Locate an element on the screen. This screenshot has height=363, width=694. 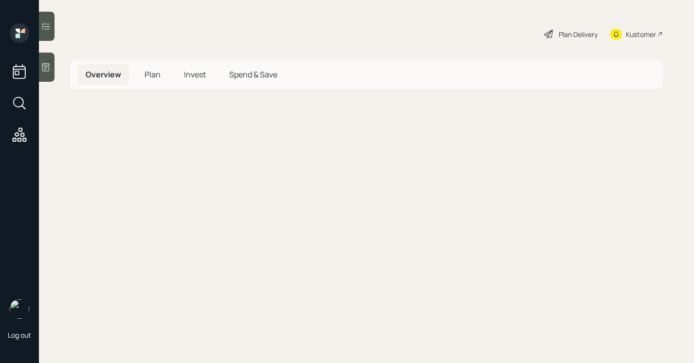
span: Invest is located at coordinates (195, 74).